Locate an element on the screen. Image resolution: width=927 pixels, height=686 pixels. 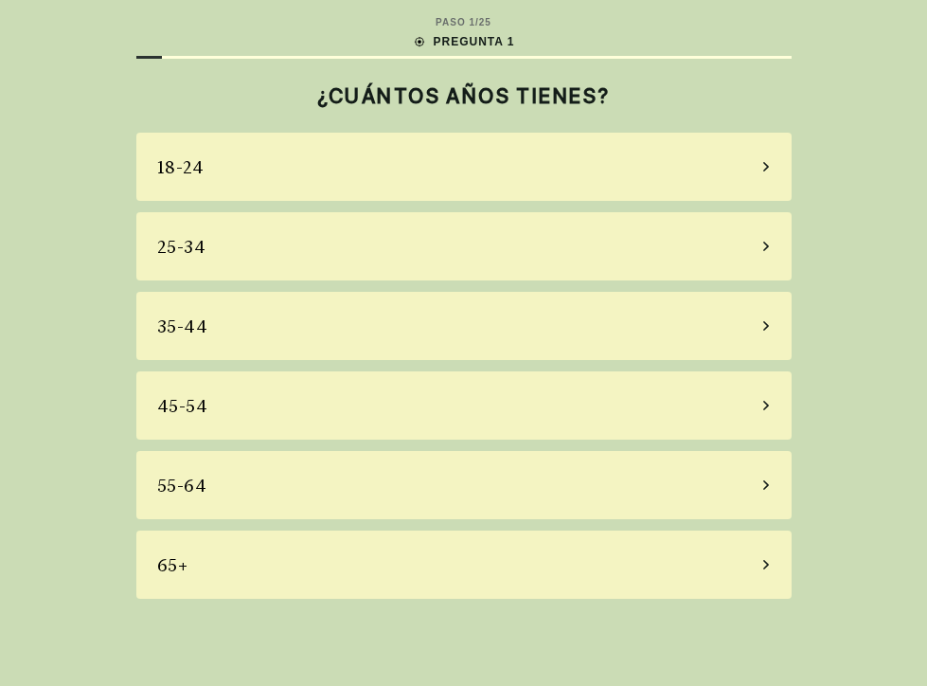
div: 25-34 is located at coordinates (182, 246).